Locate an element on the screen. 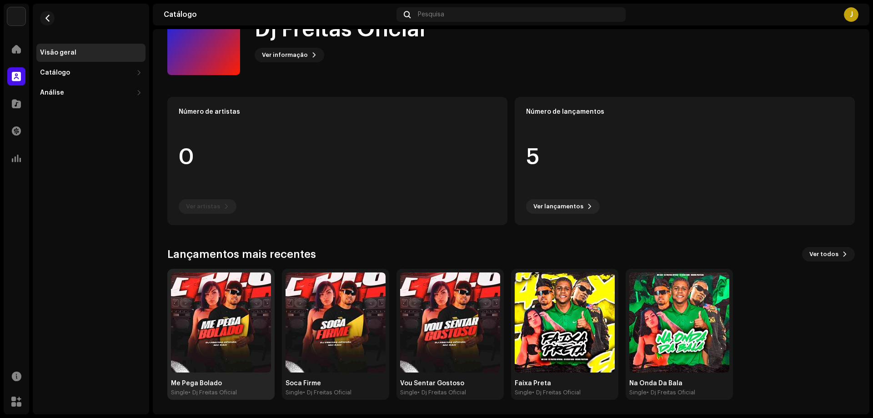 This screenshot has width=873, height=418. div: J is located at coordinates (851, 15).